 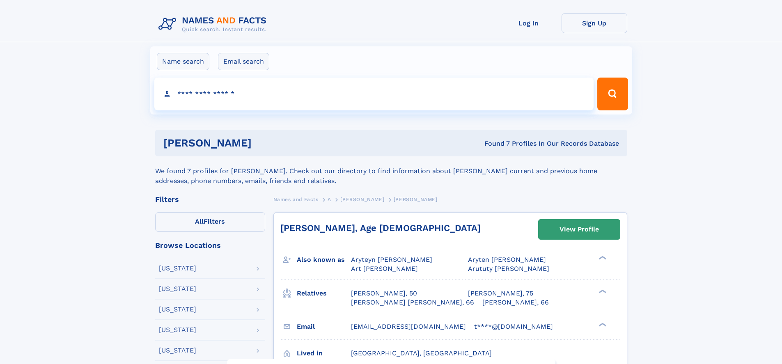 I want to click on a: A, so click(x=329, y=199).